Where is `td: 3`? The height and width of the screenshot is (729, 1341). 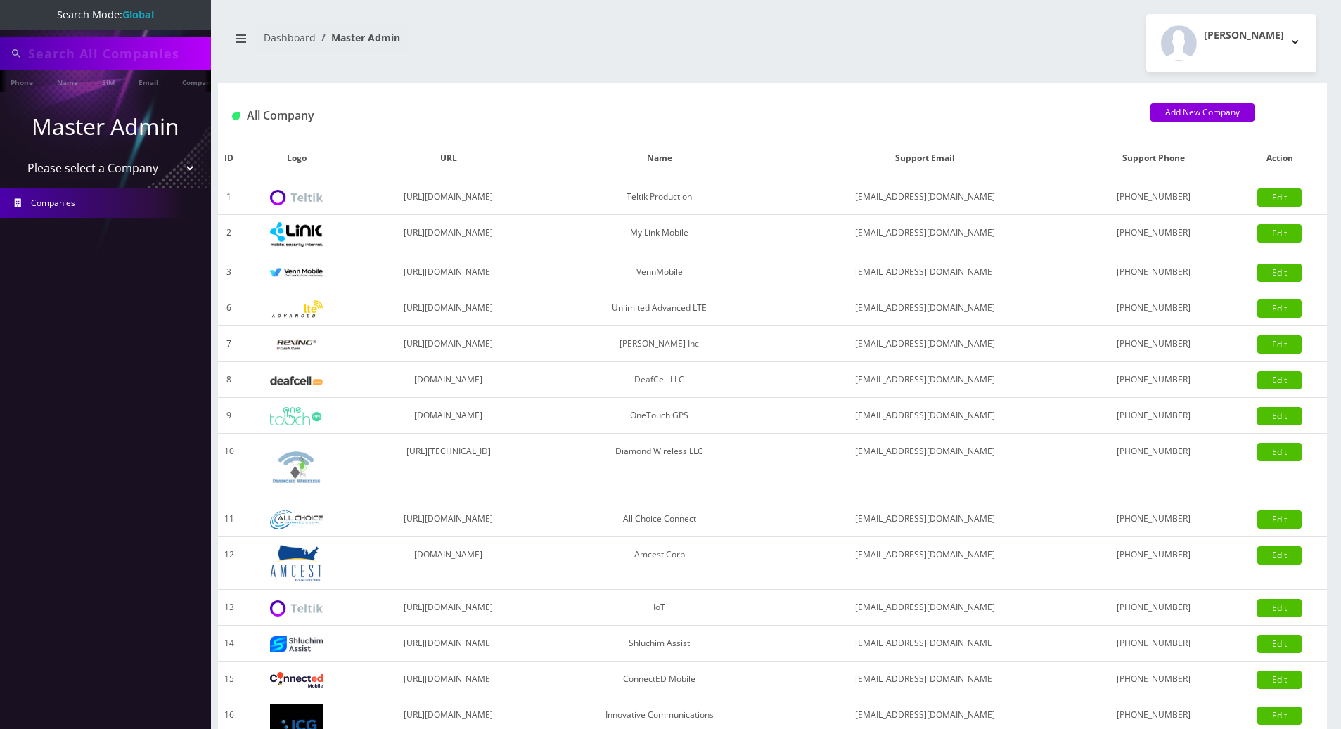
td: 3 is located at coordinates (229, 272).